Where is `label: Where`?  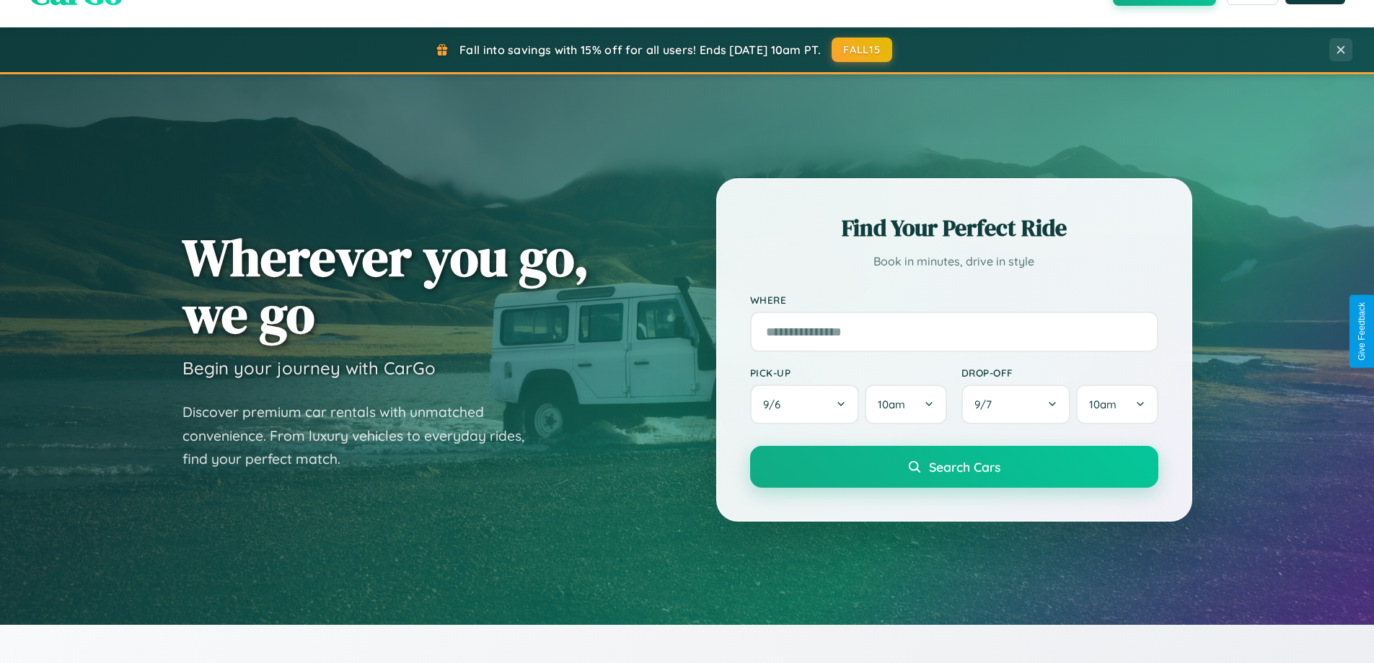
label: Where is located at coordinates (954, 299).